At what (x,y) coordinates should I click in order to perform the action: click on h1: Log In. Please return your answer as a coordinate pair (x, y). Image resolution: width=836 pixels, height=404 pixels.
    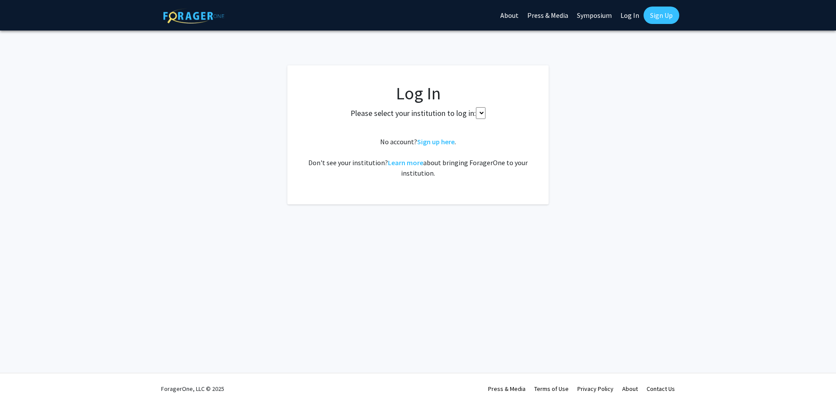
    Looking at the image, I should click on (418, 93).